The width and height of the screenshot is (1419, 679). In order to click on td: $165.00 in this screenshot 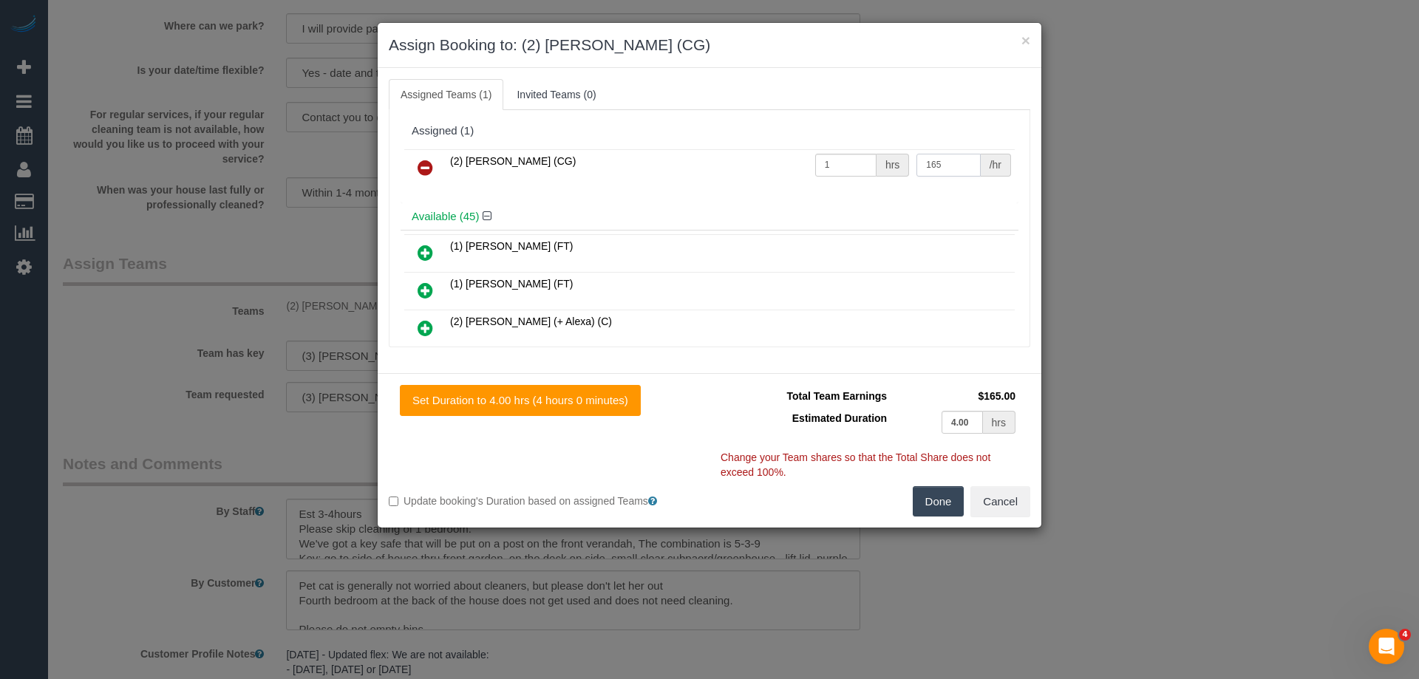, I will do `click(955, 396)`.